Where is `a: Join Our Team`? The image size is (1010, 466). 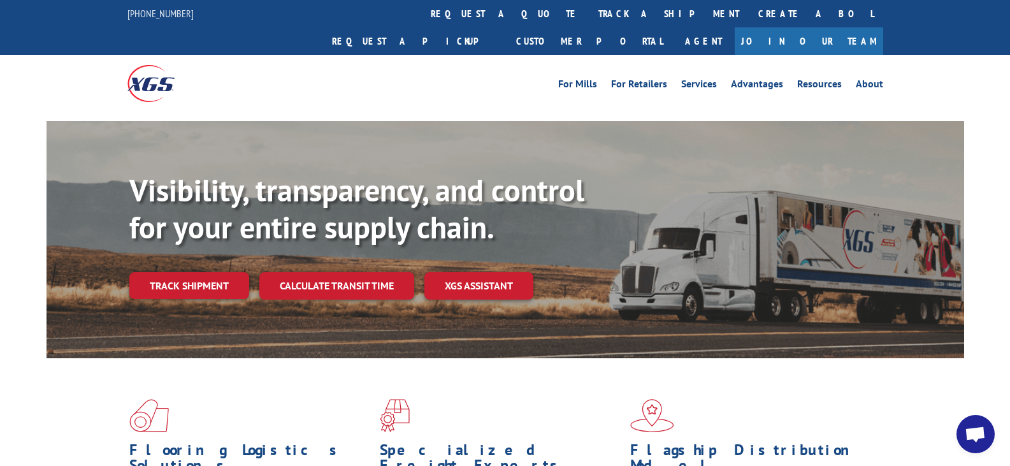
a: Join Our Team is located at coordinates (809, 41).